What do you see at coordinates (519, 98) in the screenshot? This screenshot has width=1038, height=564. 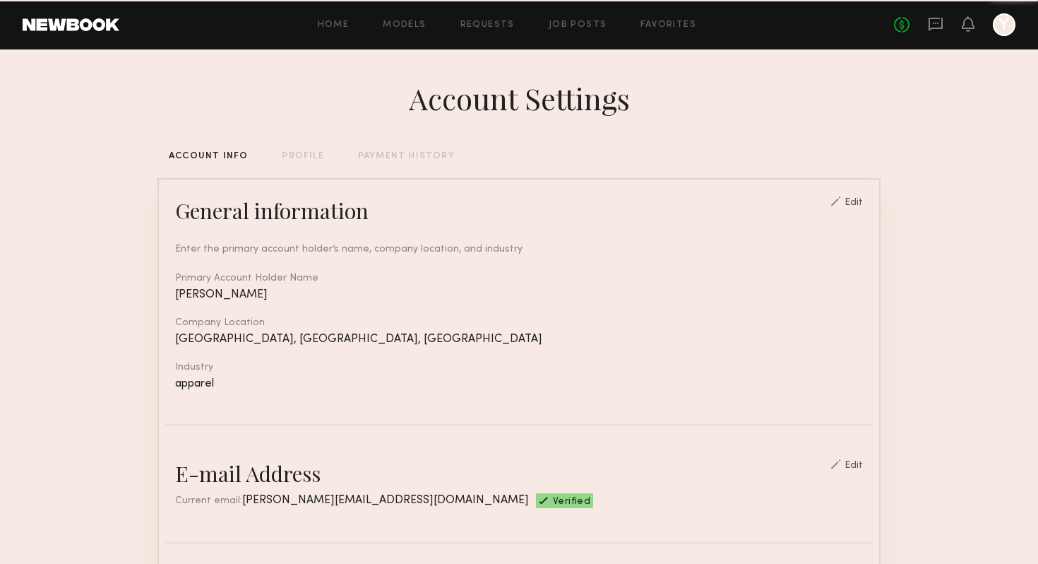 I see `div: Account Settings` at bounding box center [519, 98].